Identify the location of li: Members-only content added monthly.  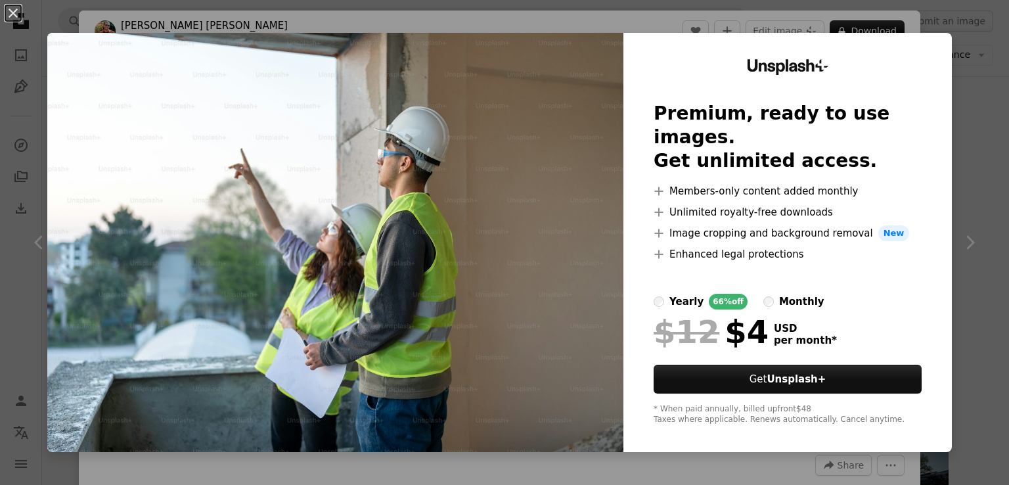
(787, 191).